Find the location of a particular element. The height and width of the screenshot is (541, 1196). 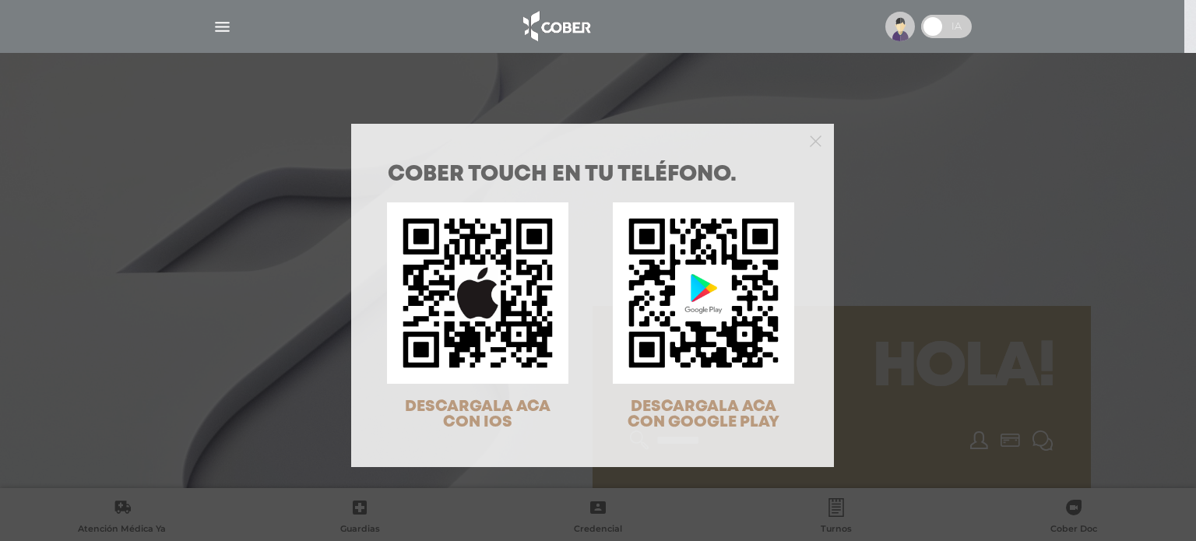

span: DESCARGALA ACA CON GOOGLE PLAY is located at coordinates (703, 414).